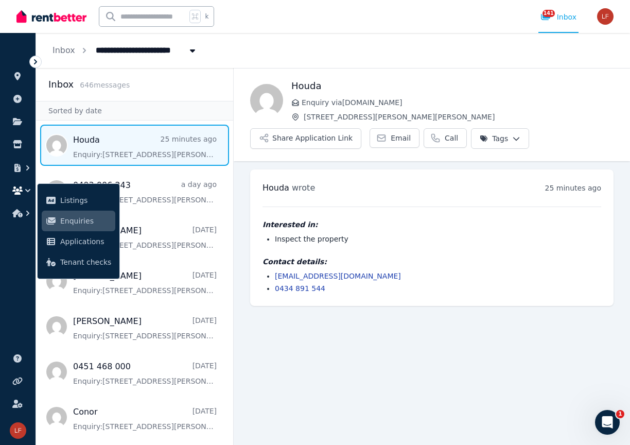  What do you see at coordinates (438, 239) in the screenshot?
I see `li: Inspect the property` at bounding box center [438, 239].